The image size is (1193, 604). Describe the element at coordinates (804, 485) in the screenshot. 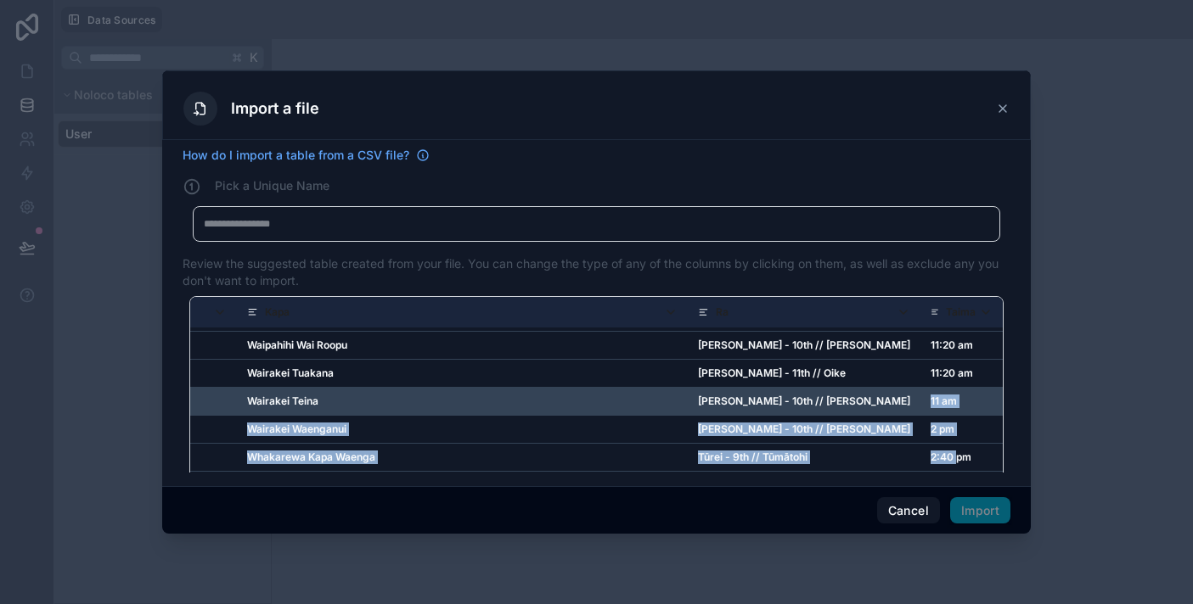

I see `td: Parire - 12th // Mutuwhenua` at that location.